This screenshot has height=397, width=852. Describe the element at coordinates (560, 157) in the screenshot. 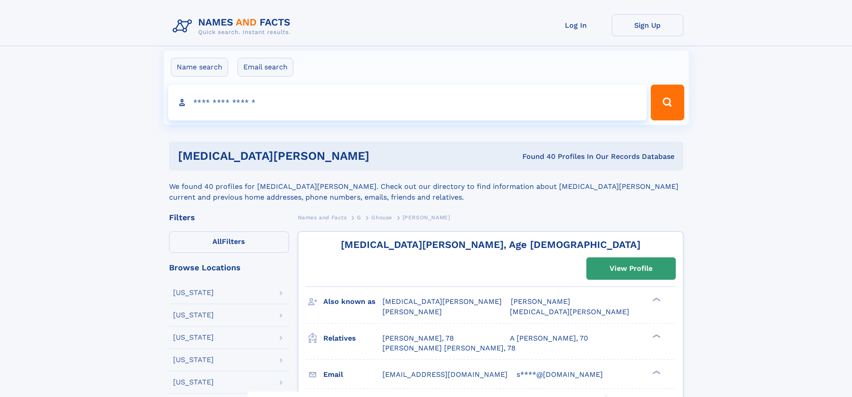

I see `div: Found 40 Profiles In Our Records Database` at that location.